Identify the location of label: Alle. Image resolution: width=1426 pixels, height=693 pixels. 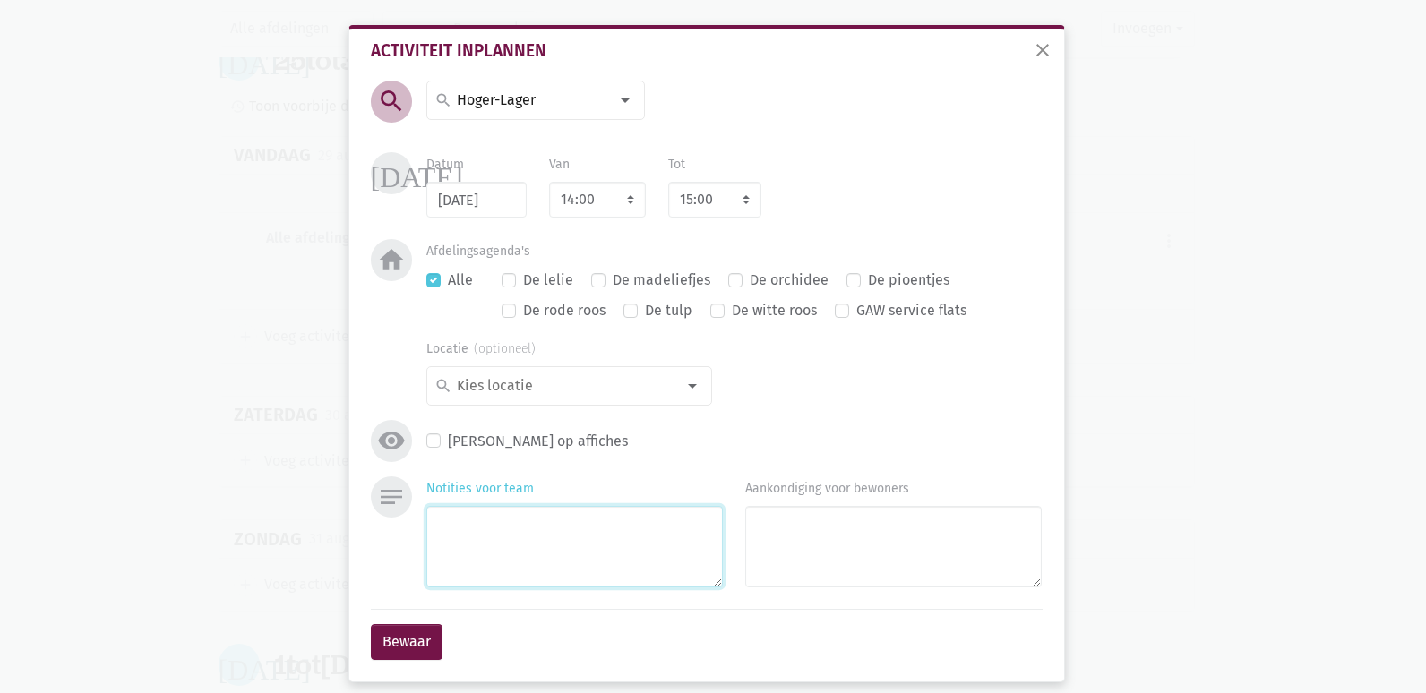
(460, 280).